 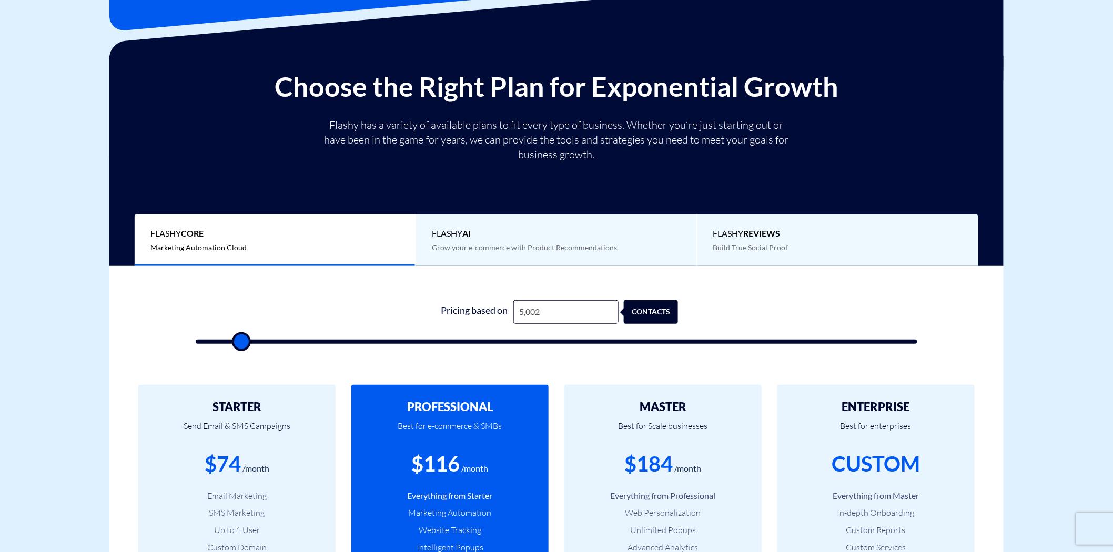 I want to click on b: Core, so click(x=192, y=233).